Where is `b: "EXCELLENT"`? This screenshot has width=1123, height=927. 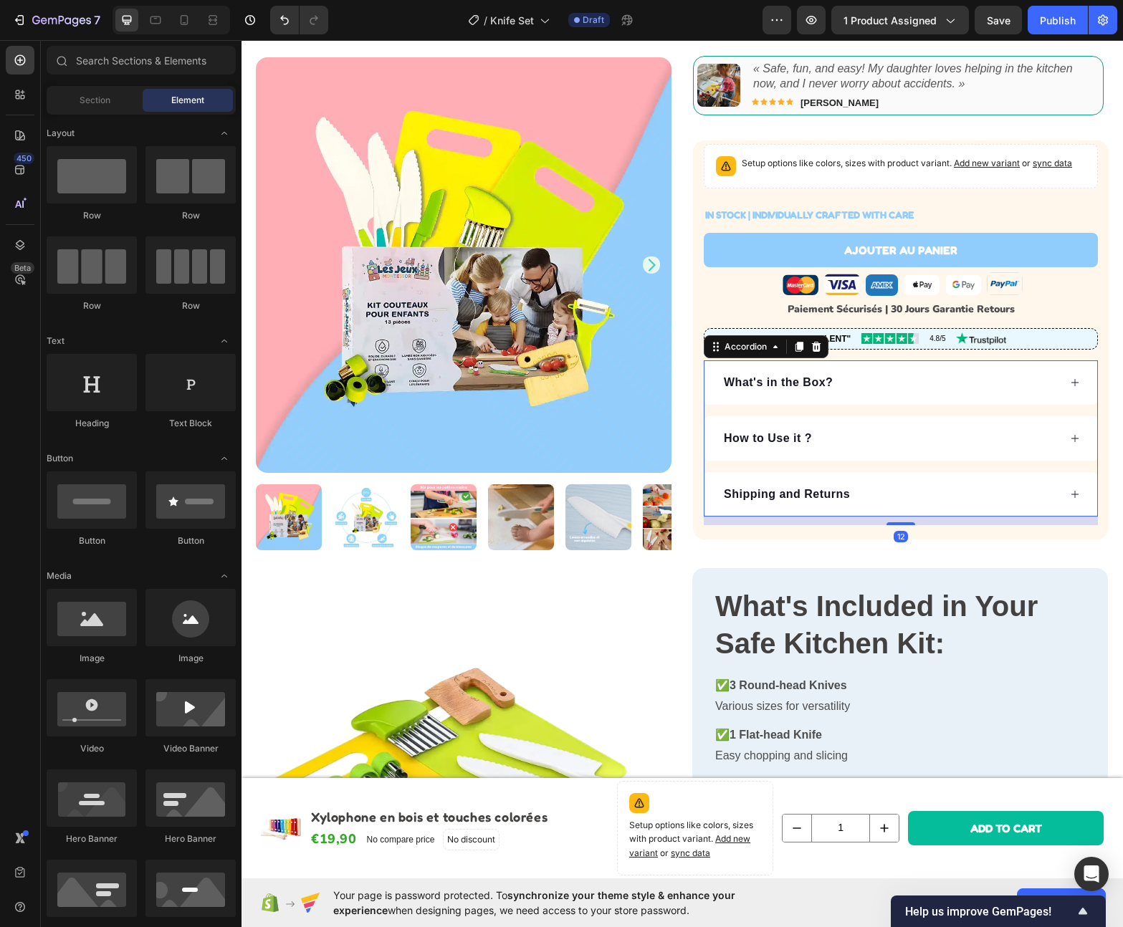 b: "EXCELLENT" is located at coordinates (580, 299).